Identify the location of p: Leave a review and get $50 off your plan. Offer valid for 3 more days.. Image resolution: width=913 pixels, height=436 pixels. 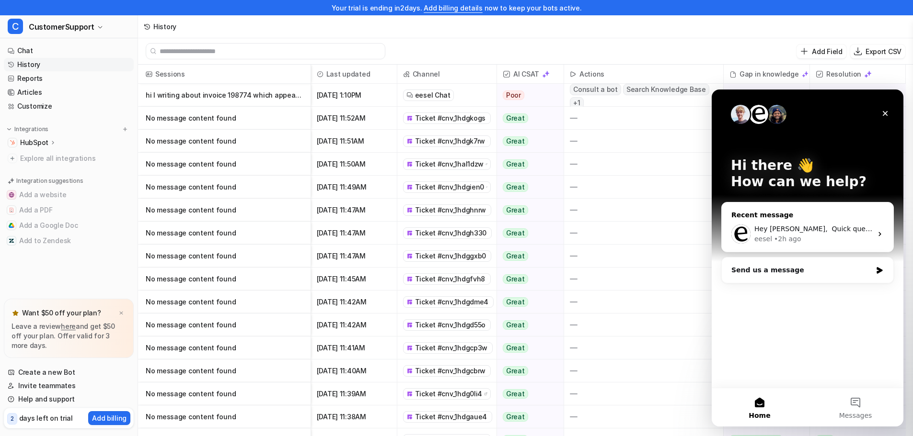
(69, 336).